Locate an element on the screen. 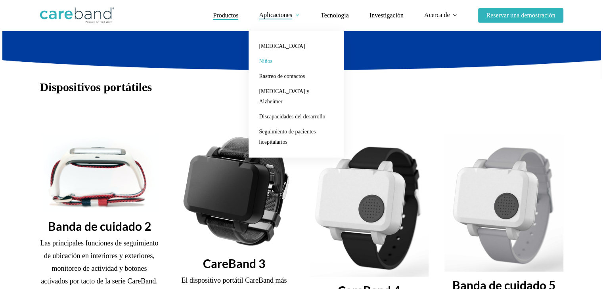  a: Acerca de is located at coordinates (441, 15).